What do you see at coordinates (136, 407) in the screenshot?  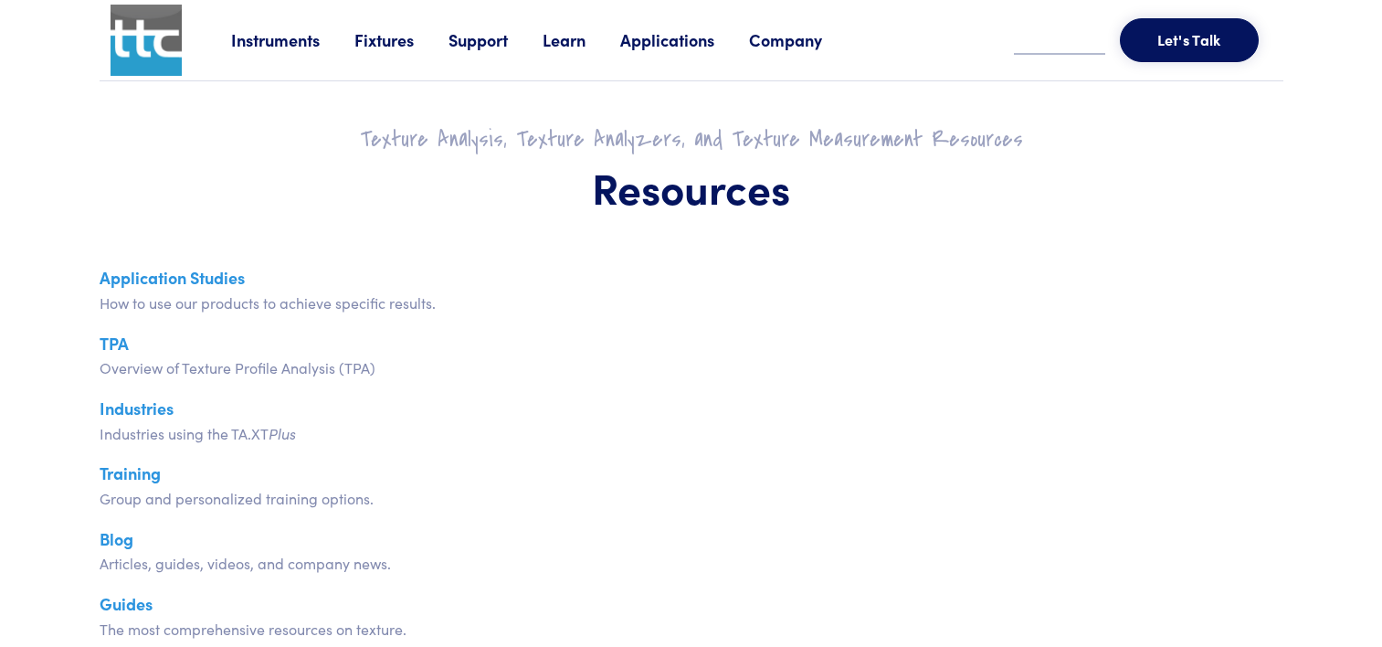 I see `a: Industries` at bounding box center [136, 407].